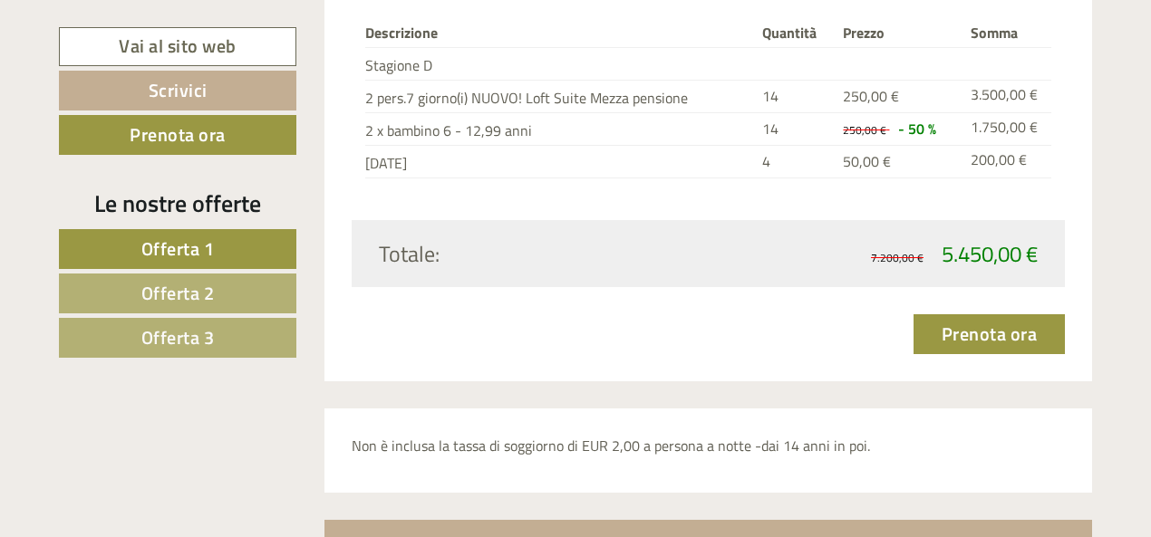 The width and height of the screenshot is (1151, 537). Describe the element at coordinates (796, 161) in the screenshot. I see `td: 4` at that location.